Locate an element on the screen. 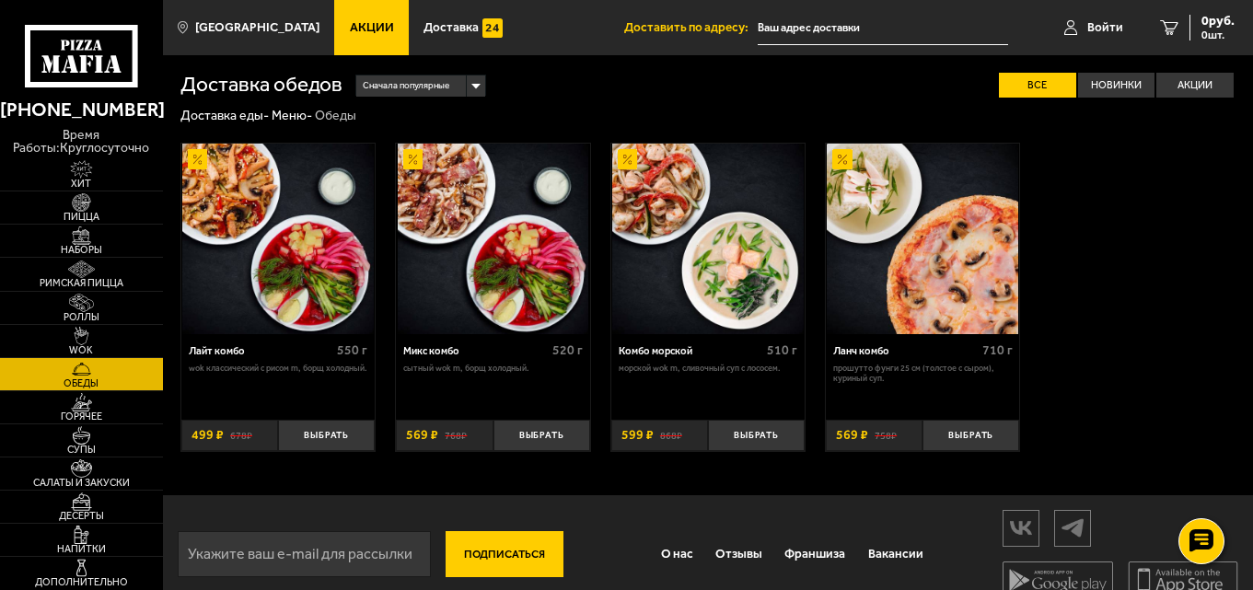  img: 15daf4d41897b9f0e9f617042186c801.svg is located at coordinates (491, 28).